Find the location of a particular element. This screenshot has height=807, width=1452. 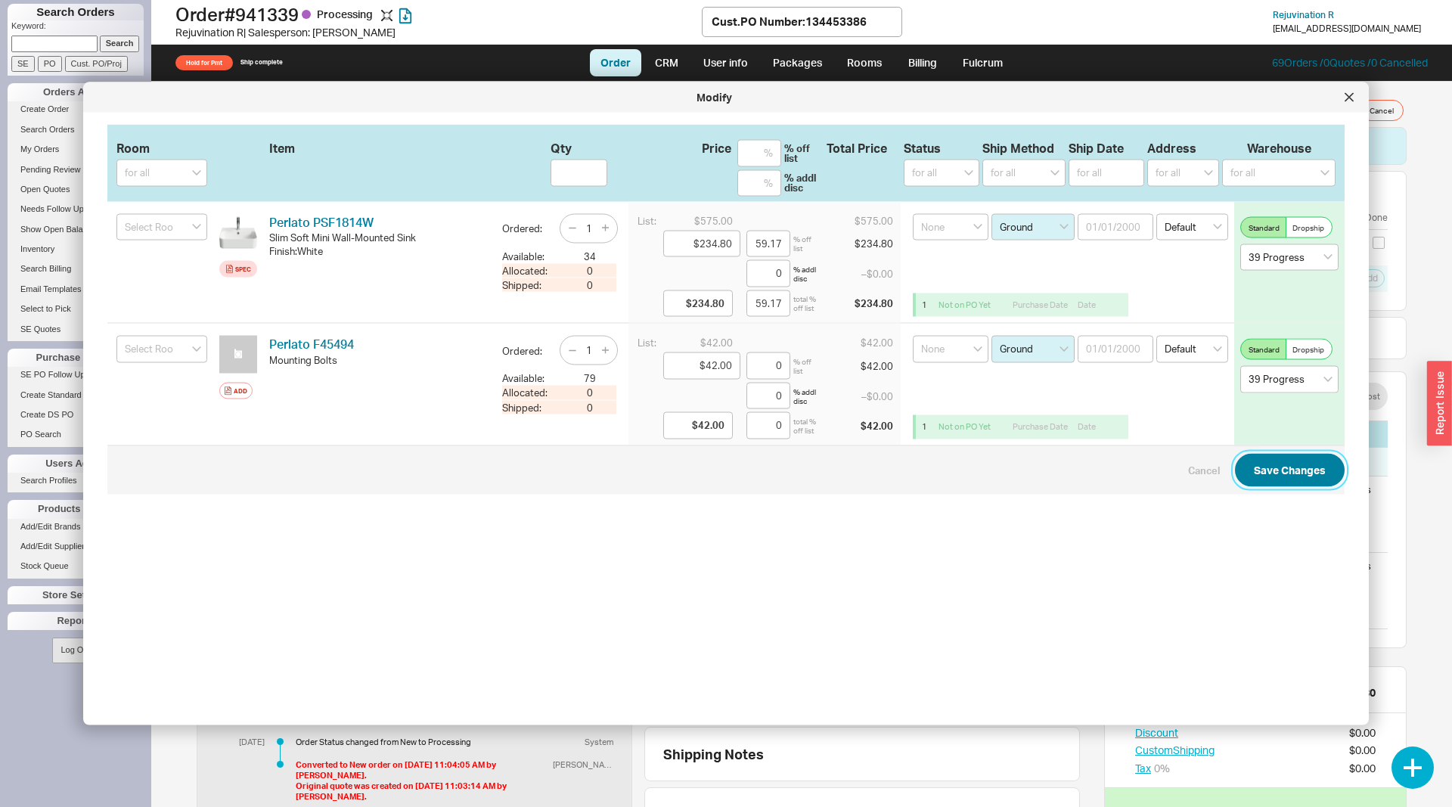

div: Order Status changed from New to Processing is located at coordinates (421, 742).